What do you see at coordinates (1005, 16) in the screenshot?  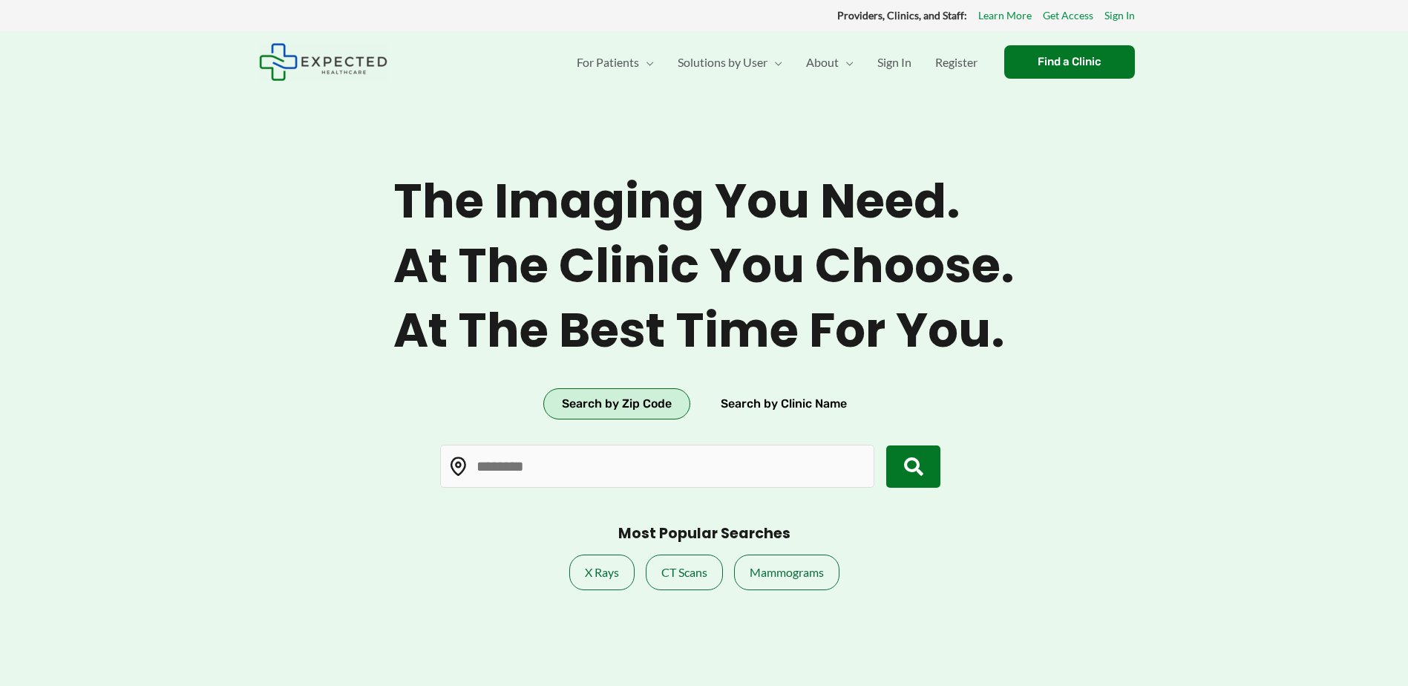 I see `a: Learn More` at bounding box center [1005, 16].